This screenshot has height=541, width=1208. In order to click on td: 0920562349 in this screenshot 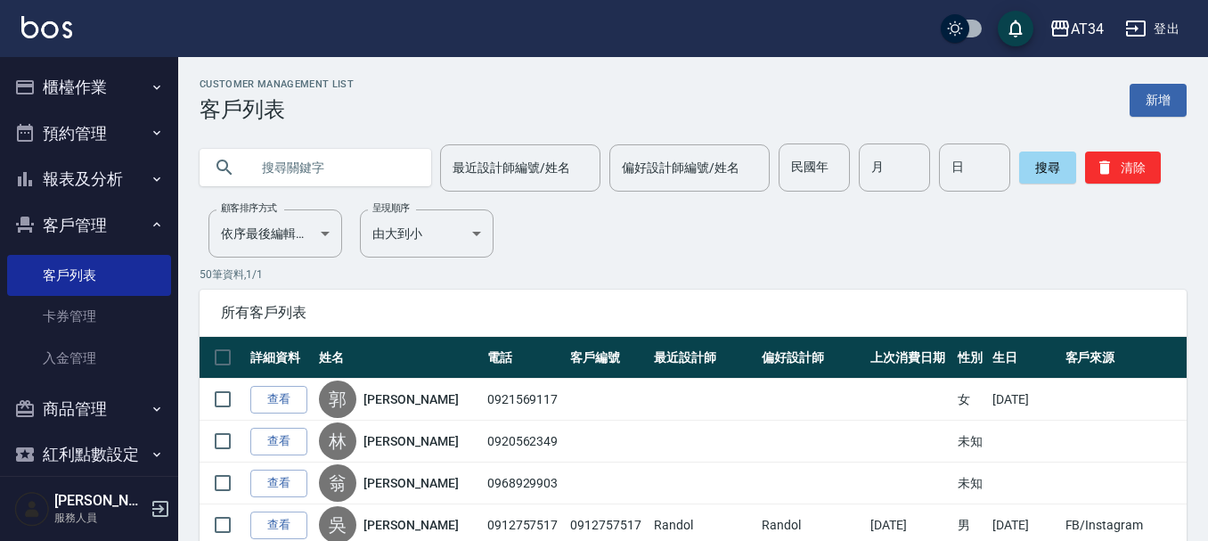, I will do `click(525, 441)`.